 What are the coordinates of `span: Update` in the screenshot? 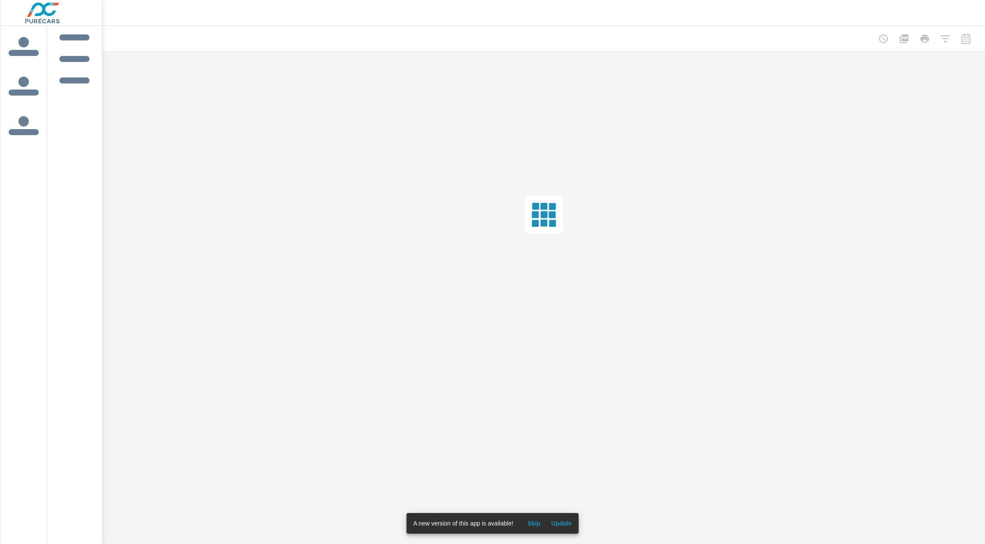 It's located at (562, 523).